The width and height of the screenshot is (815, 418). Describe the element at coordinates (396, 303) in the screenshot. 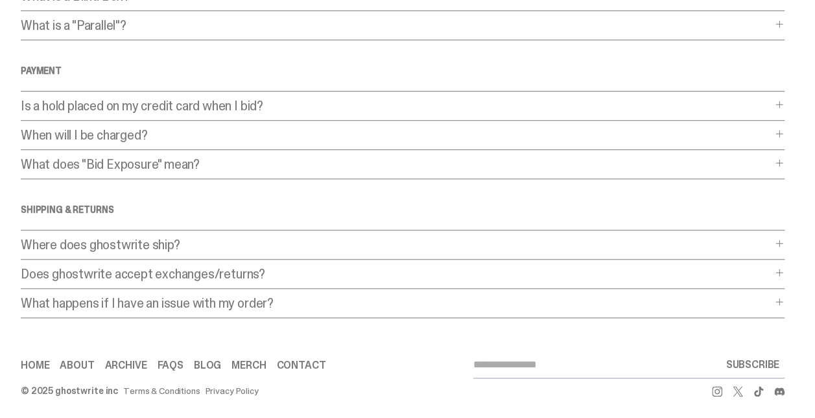

I see `p: What happens if I have an issue with my order?` at that location.